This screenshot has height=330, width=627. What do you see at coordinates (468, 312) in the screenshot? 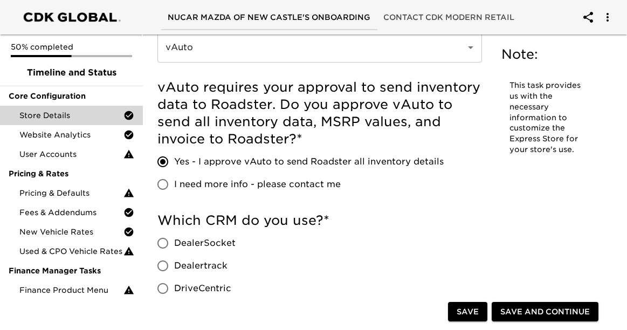
I see `button: Save` at bounding box center [468, 312].